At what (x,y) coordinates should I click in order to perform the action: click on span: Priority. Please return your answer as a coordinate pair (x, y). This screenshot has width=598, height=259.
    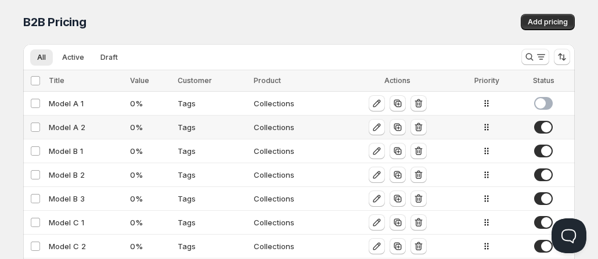
    Looking at the image, I should click on (486, 80).